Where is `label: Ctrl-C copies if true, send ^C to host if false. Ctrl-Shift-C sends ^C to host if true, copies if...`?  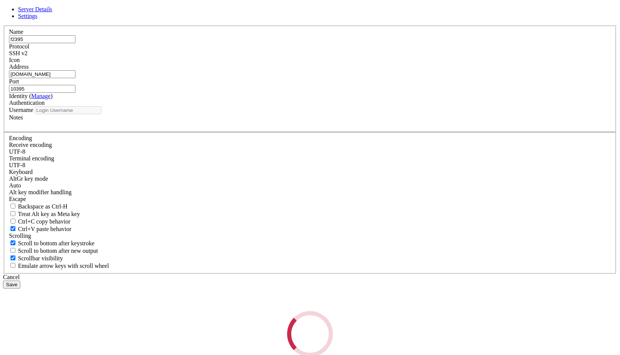
label: Ctrl-C copies if true, send ^C to host if false. Ctrl-Shift-C sends ^C to host if true, copies if... is located at coordinates (40, 221).